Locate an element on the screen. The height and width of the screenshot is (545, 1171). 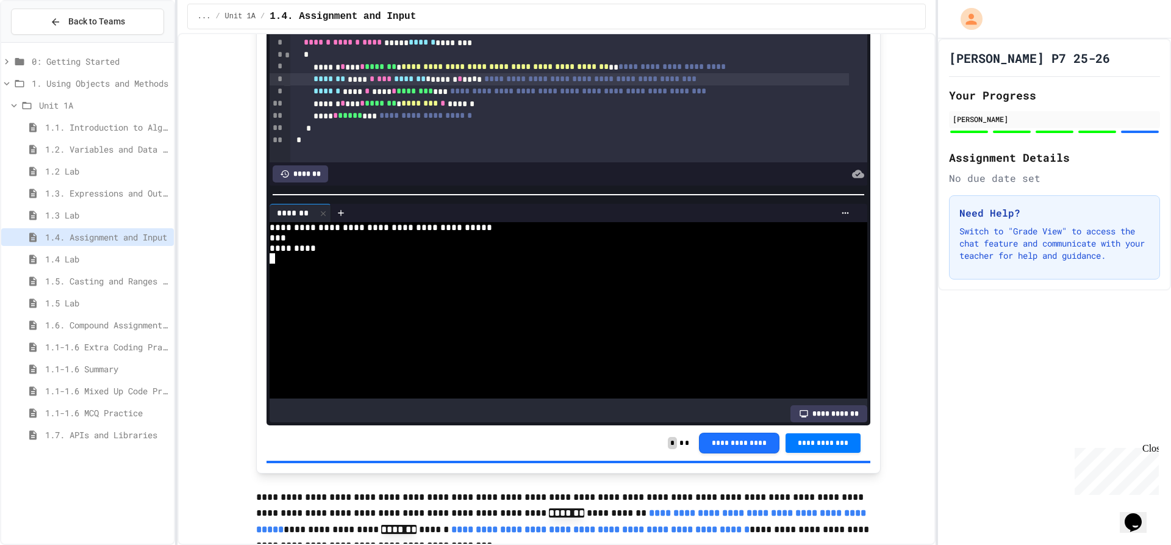
span: 1.1-1.6 Summary is located at coordinates (107, 368).